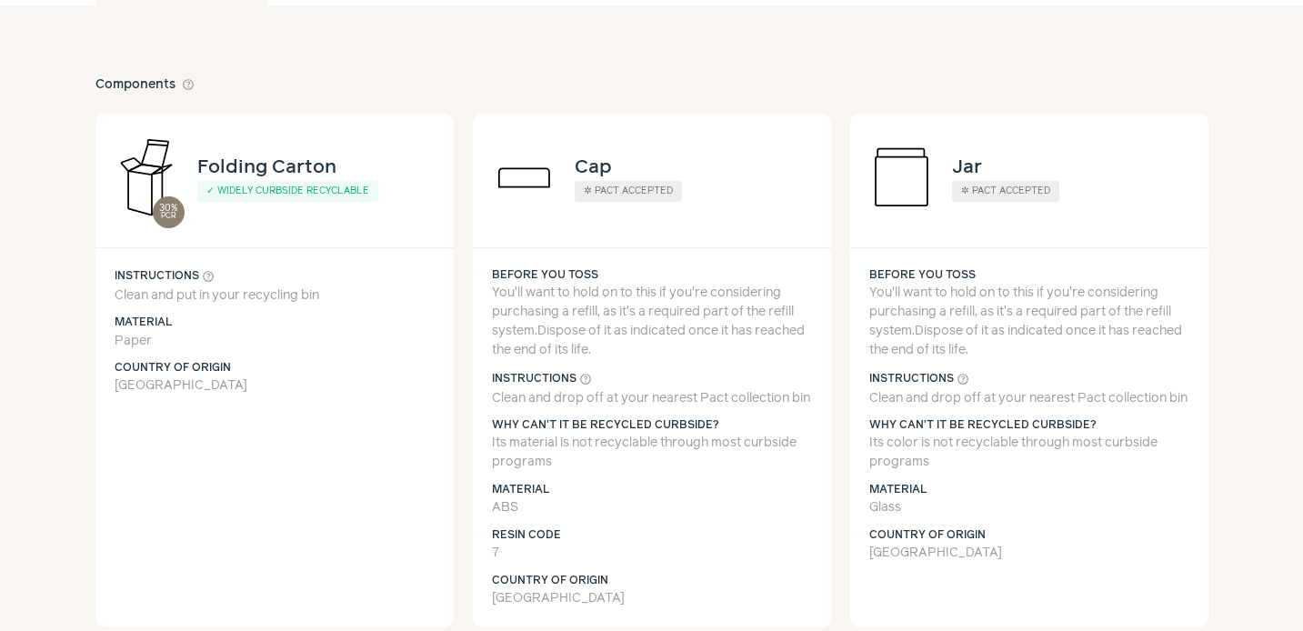 This screenshot has height=631, width=1303. I want to click on span: PCR, so click(168, 216).